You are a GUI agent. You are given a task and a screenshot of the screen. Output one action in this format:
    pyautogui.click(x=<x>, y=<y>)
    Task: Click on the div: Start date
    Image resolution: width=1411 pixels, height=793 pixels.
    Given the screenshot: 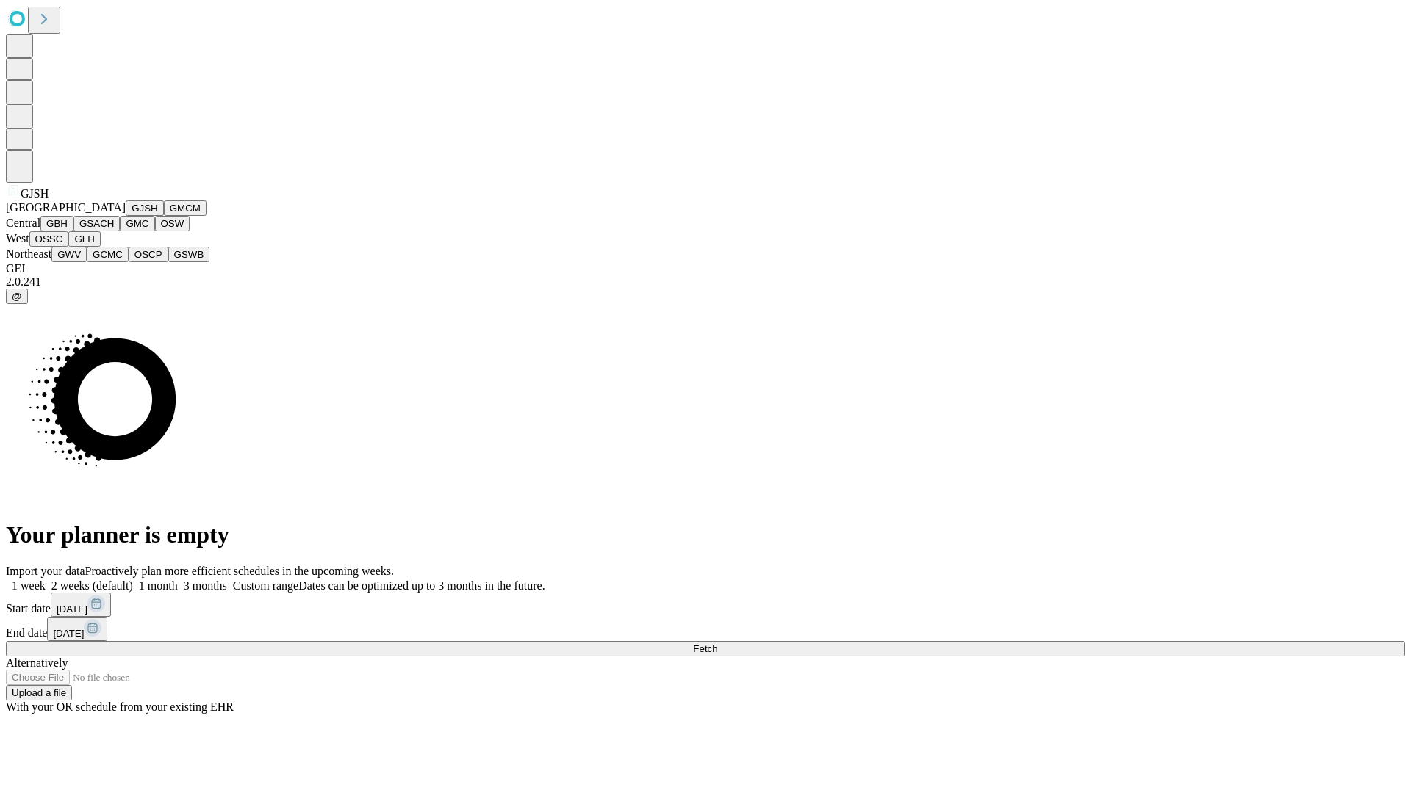 What is the action you would take?
    pyautogui.click(x=705, y=605)
    